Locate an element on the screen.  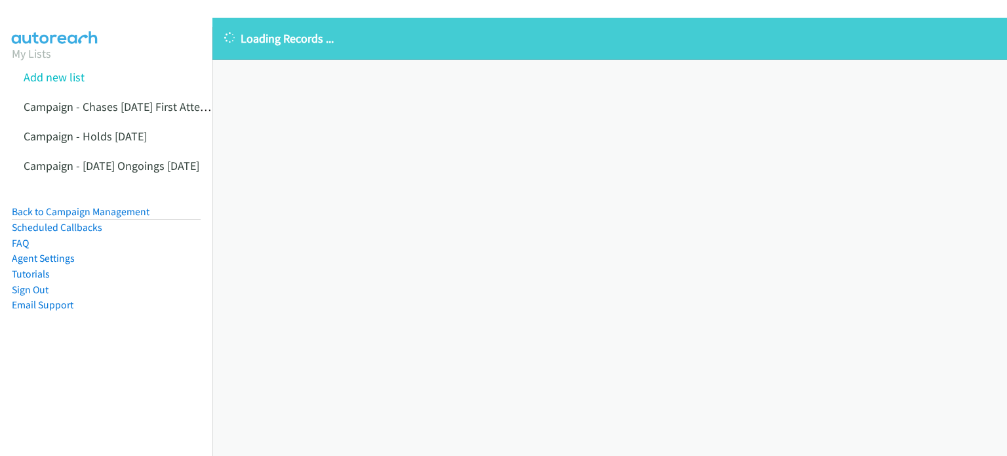
a: Agent Settings is located at coordinates (43, 258).